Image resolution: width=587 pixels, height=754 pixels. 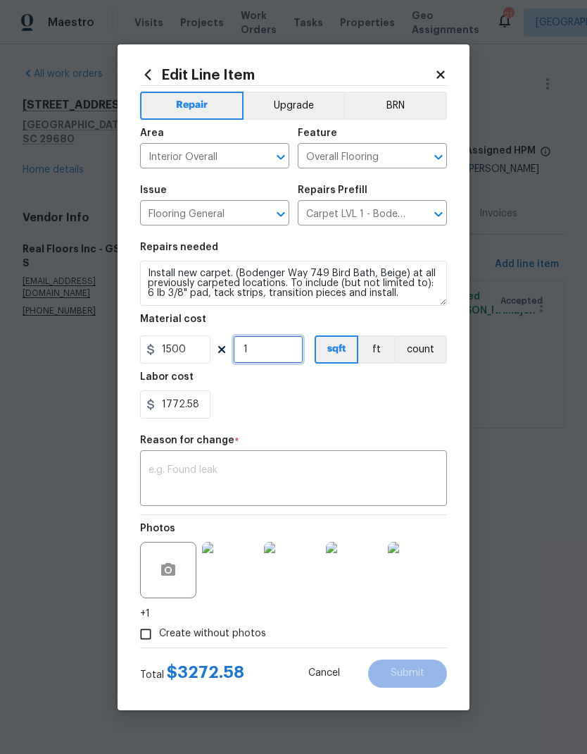 I want to click on button: ft, so click(x=376, y=349).